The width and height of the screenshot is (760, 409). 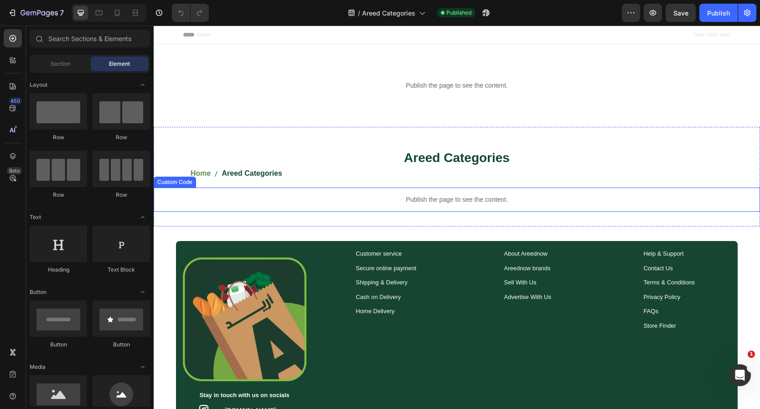 What do you see at coordinates (515, 271) in the screenshot?
I see `div: Privacy Policy` at bounding box center [515, 271].